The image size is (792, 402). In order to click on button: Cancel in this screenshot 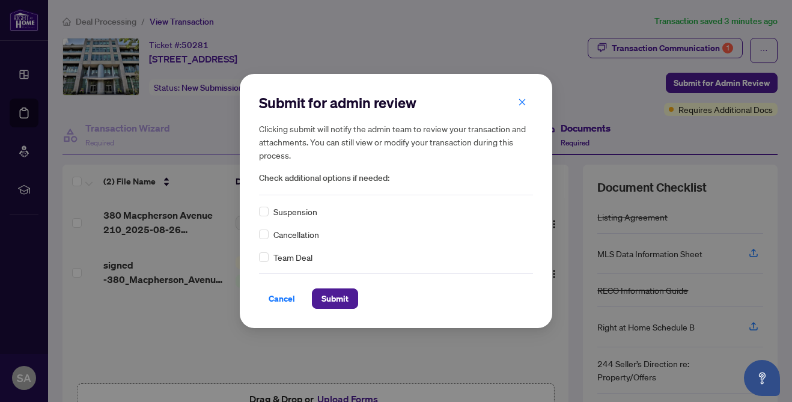, I will do `click(282, 299)`.